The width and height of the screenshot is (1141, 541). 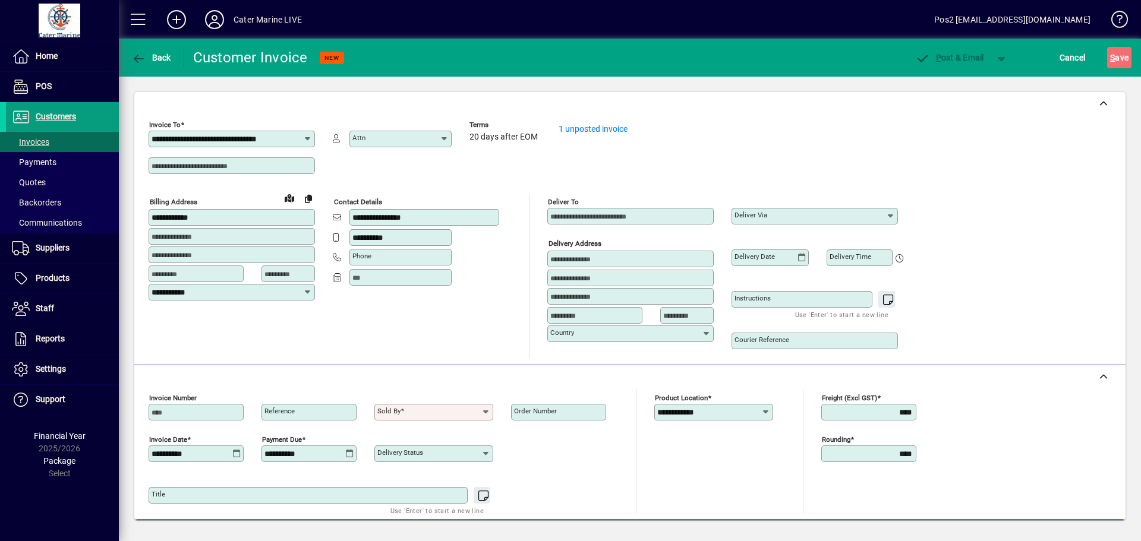 What do you see at coordinates (535, 411) in the screenshot?
I see `mat-label: Order number` at bounding box center [535, 411].